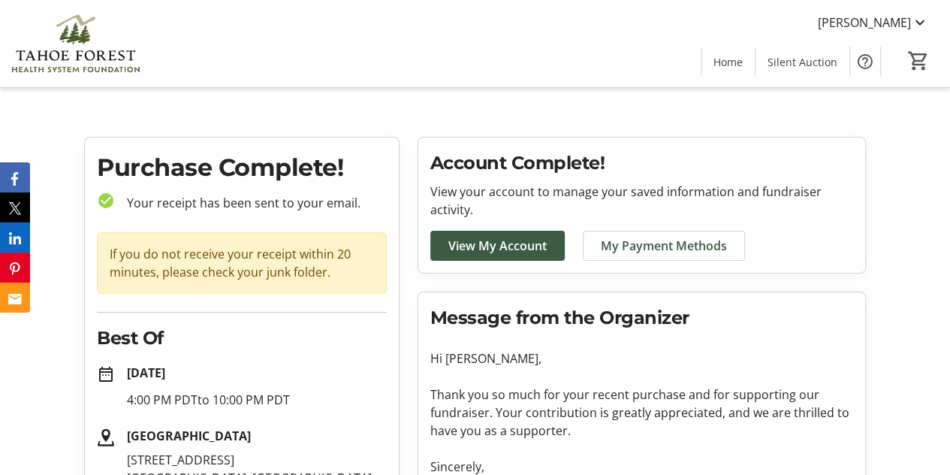 The width and height of the screenshot is (950, 475). What do you see at coordinates (641, 201) in the screenshot?
I see `p: View your account to manage your saved information and fundraiser activity.` at bounding box center [641, 201].